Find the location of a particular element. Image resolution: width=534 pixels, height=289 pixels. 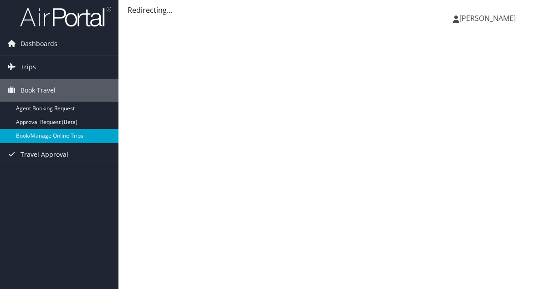

span: Book Travel is located at coordinates (38, 90).